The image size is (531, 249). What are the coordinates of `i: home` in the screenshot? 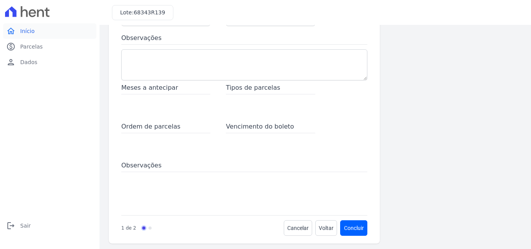 It's located at (11, 31).